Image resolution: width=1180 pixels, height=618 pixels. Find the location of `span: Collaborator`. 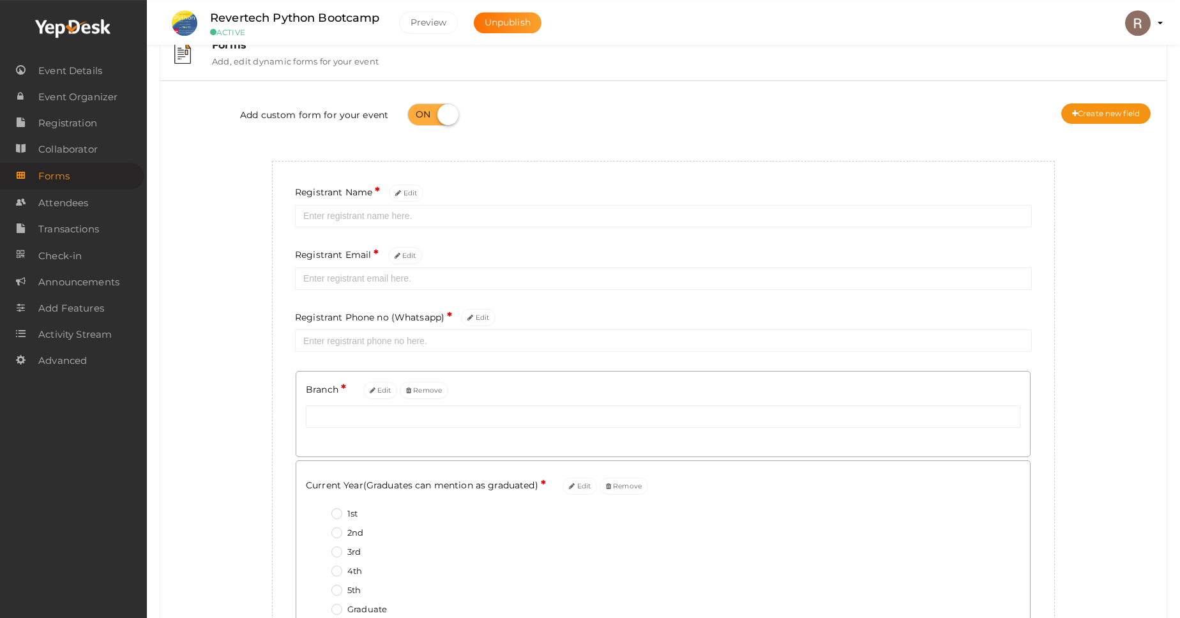

span: Collaborator is located at coordinates (68, 149).